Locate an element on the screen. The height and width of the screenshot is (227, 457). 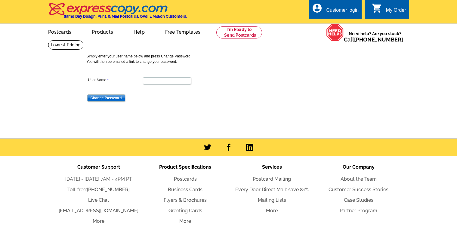
label: User Name is located at coordinates (115, 80).